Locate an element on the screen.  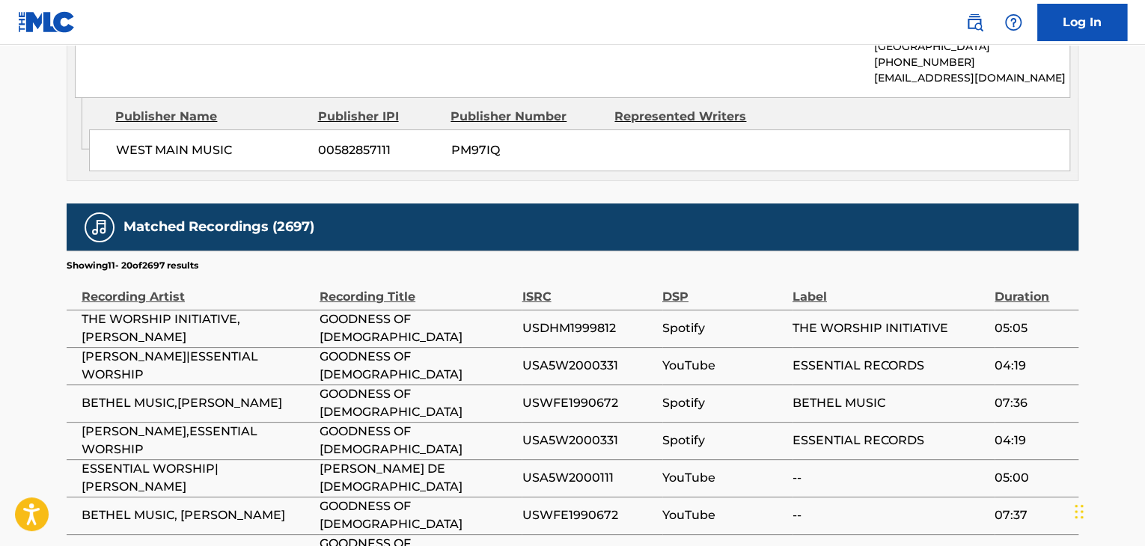
img: Matched Recordings is located at coordinates (100, 228).